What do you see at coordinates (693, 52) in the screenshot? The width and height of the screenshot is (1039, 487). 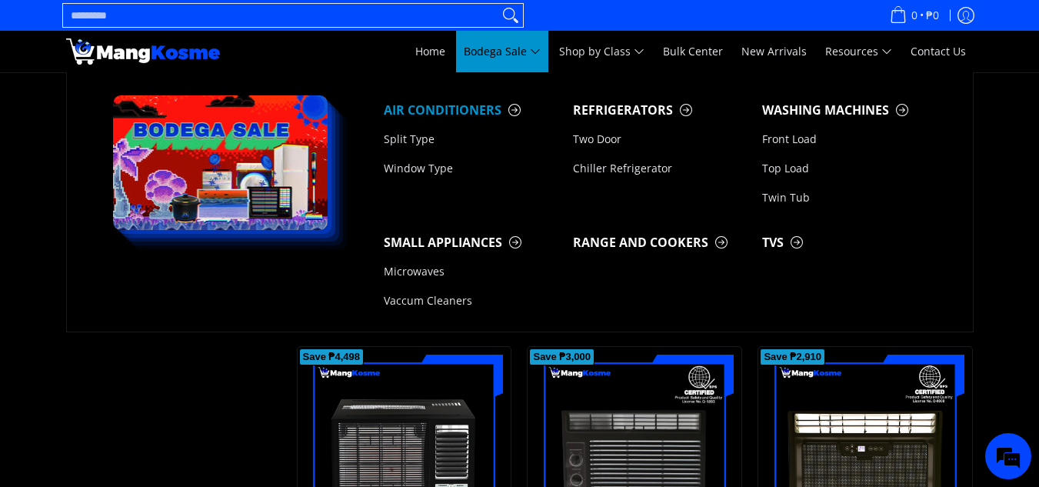 I see `a: Bulk Center` at bounding box center [693, 52].